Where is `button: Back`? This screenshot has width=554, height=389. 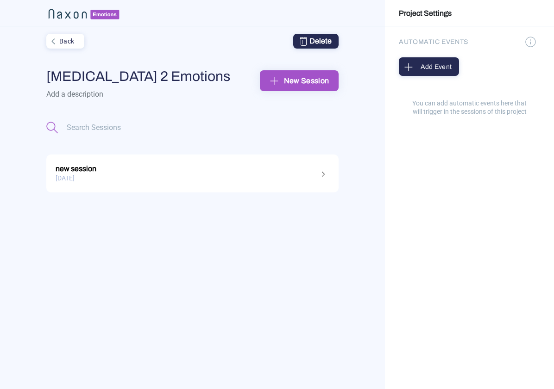
button: Back is located at coordinates (65, 41).